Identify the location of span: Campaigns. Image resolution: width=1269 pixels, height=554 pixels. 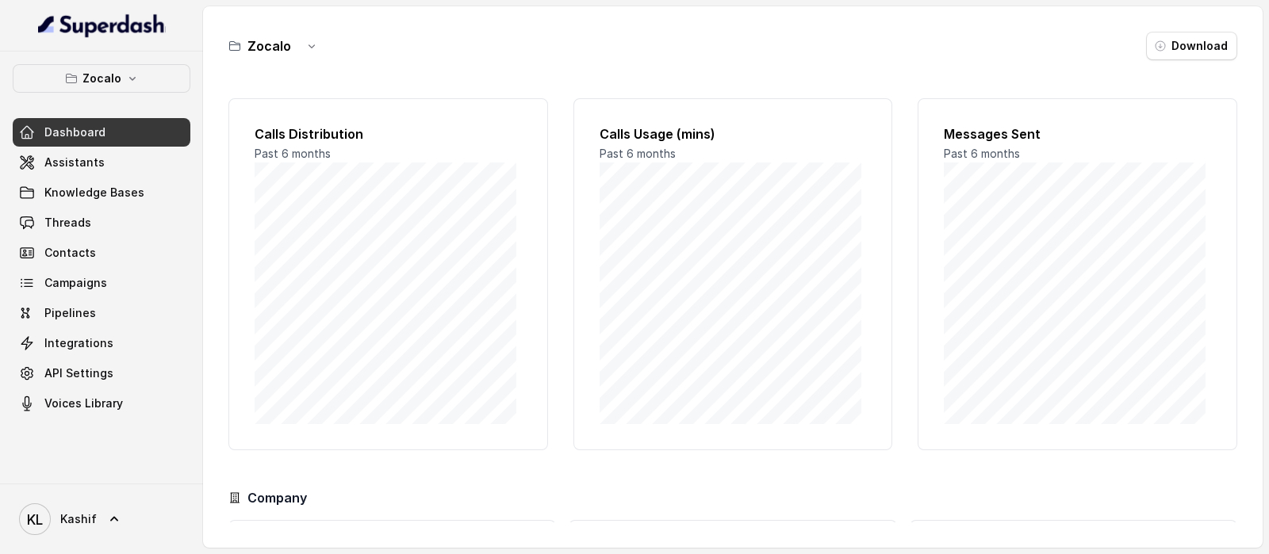
(75, 283).